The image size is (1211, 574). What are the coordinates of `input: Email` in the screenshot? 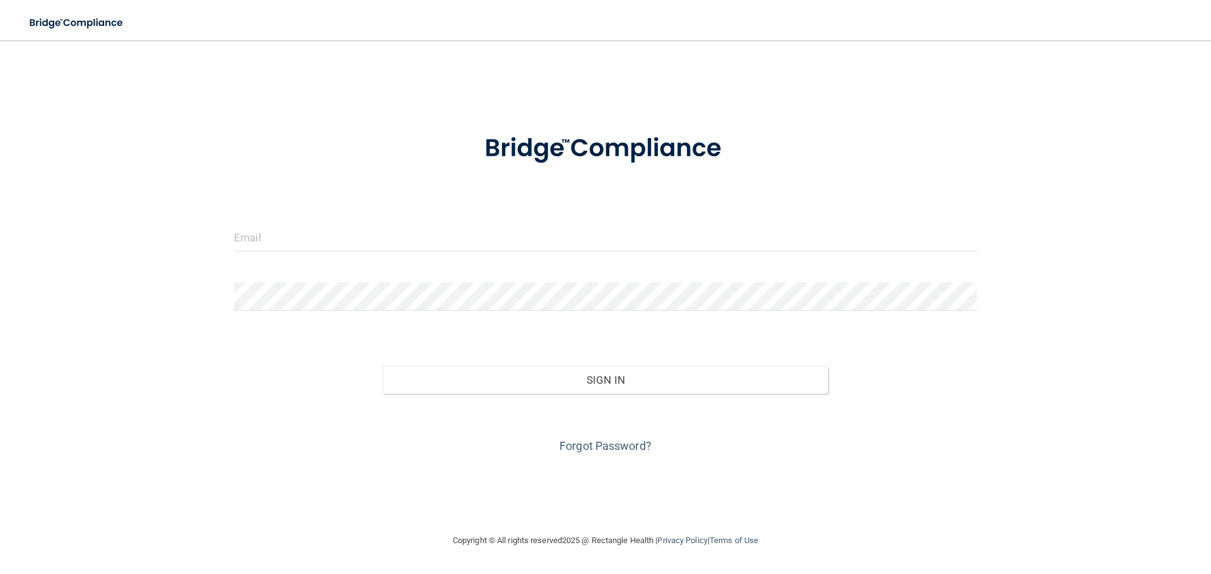 It's located at (605, 237).